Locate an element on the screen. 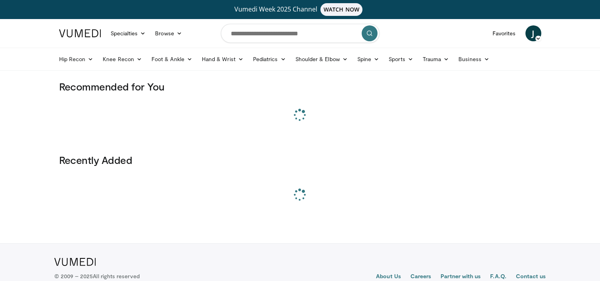 Image resolution: width=600 pixels, height=281 pixels. input: Search topics, interventions is located at coordinates (300, 33).